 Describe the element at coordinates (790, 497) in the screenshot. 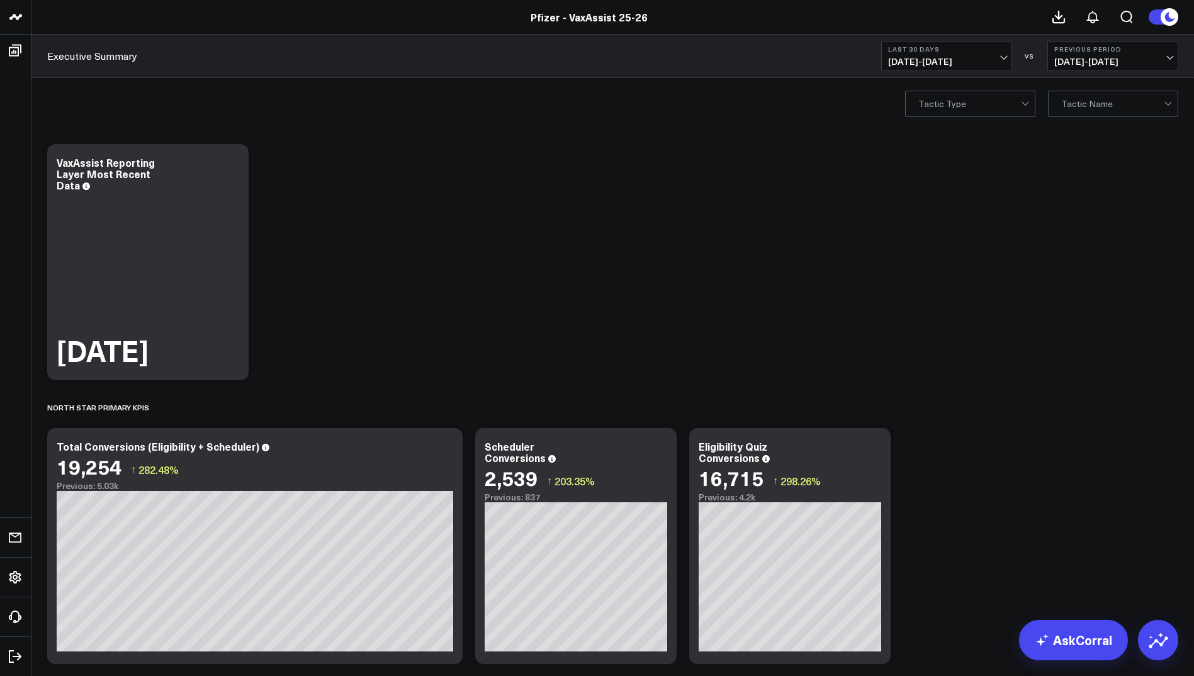

I see `div: Previous: 4.2k` at that location.